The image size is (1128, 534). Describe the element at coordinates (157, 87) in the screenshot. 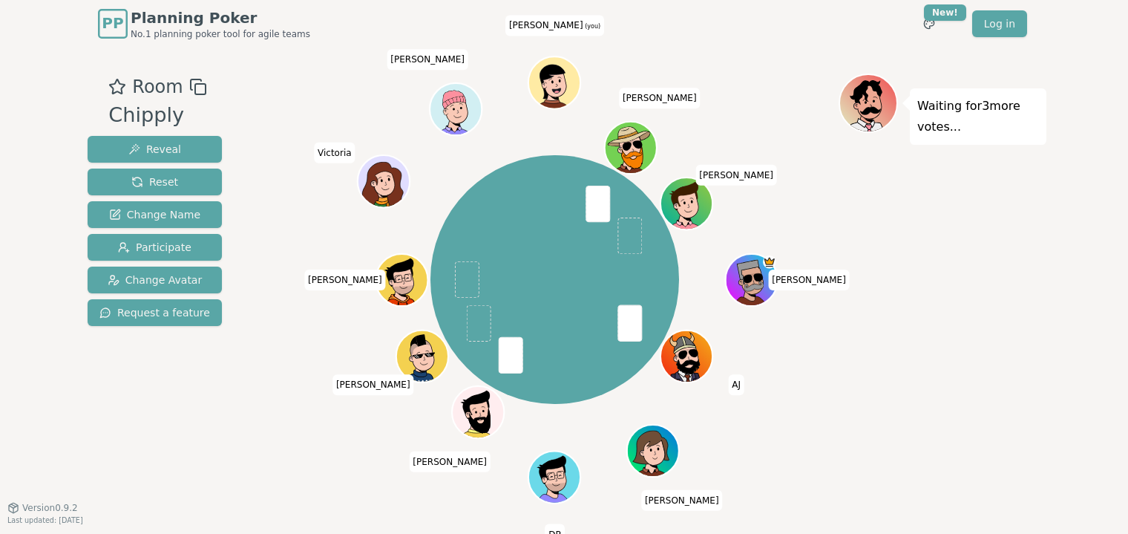

I see `span: Room` at that location.